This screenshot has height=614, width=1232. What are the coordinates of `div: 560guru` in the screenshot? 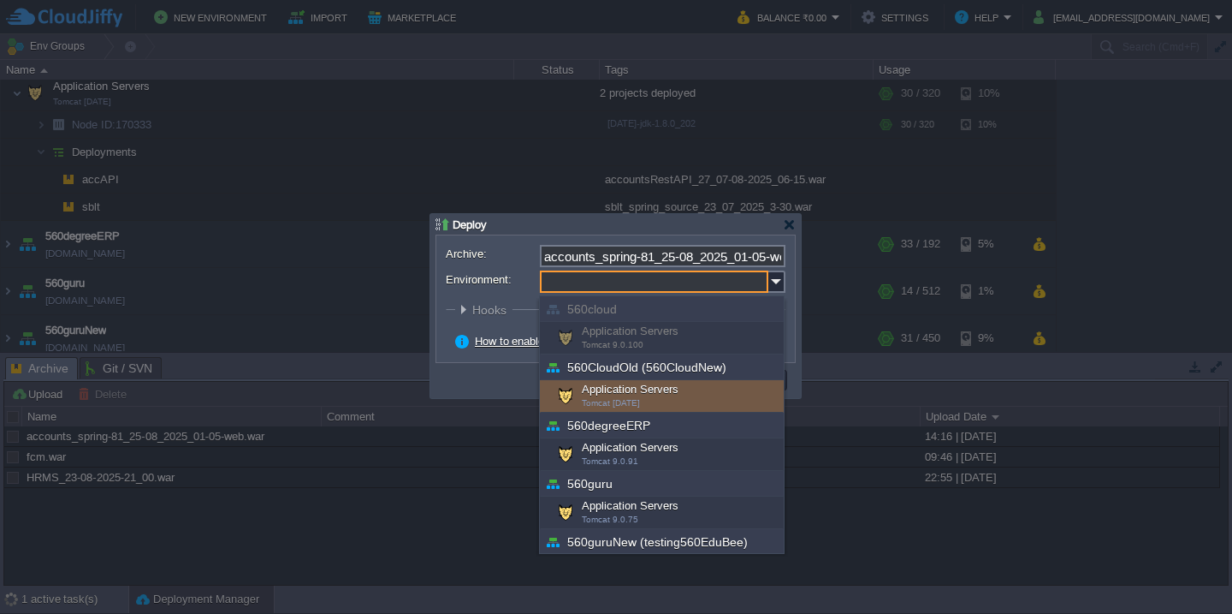 It's located at (661, 483).